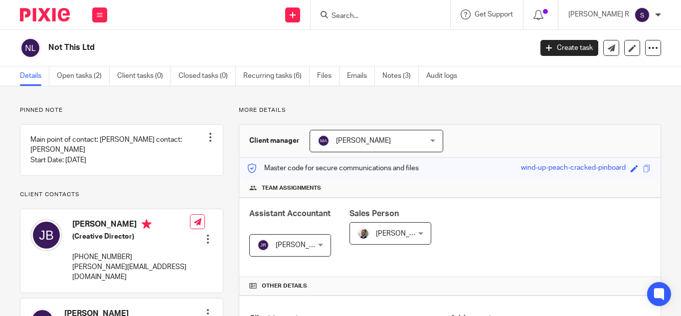 The width and height of the screenshot is (681, 316). I want to click on span: Sales Person, so click(374, 213).